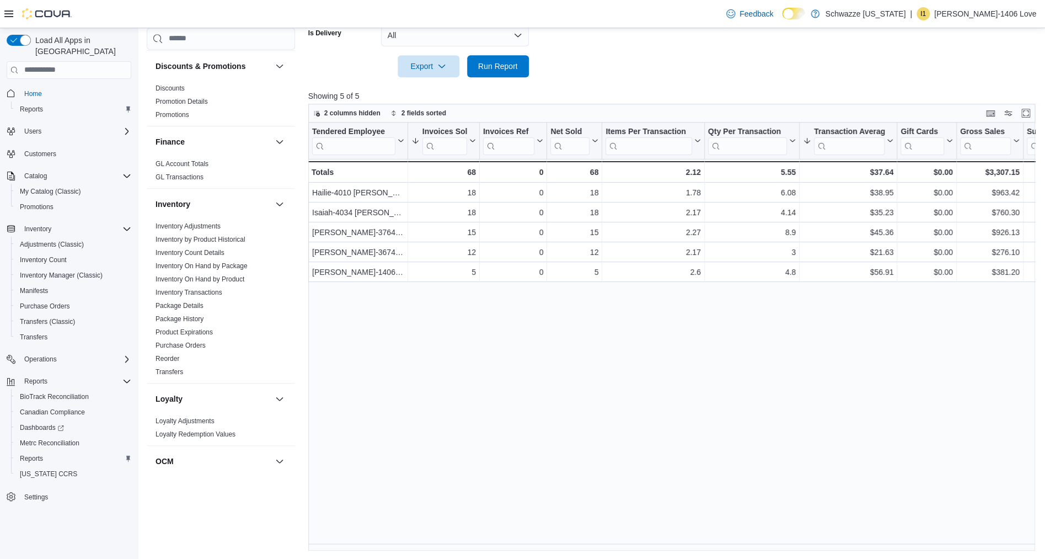 Image resolution: width=1045 pixels, height=559 pixels. Describe the element at coordinates (36, 381) in the screenshot. I see `button: Reports` at that location.